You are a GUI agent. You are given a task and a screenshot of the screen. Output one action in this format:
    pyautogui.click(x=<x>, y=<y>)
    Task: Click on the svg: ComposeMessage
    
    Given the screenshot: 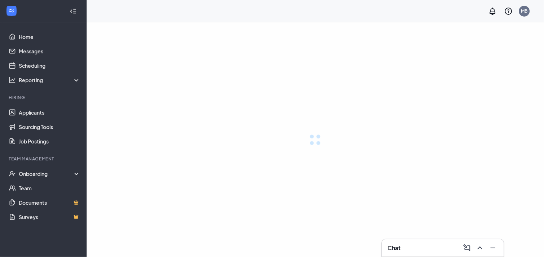 What is the action you would take?
    pyautogui.click(x=467, y=248)
    